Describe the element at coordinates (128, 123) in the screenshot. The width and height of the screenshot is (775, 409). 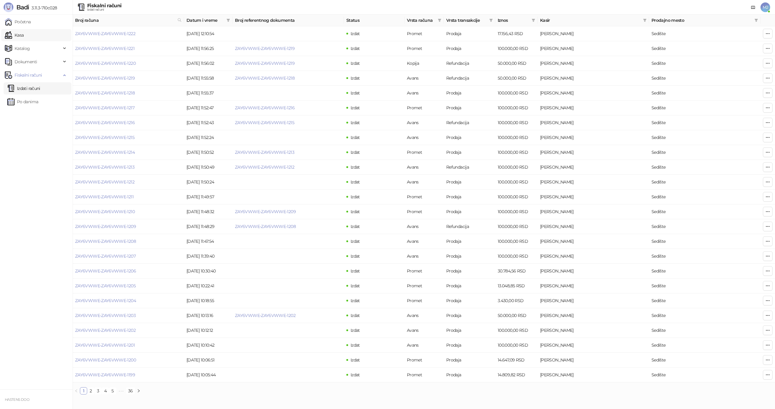
I see `td: ZAY6VWWE-ZAY6VWWE-1216` at that location.